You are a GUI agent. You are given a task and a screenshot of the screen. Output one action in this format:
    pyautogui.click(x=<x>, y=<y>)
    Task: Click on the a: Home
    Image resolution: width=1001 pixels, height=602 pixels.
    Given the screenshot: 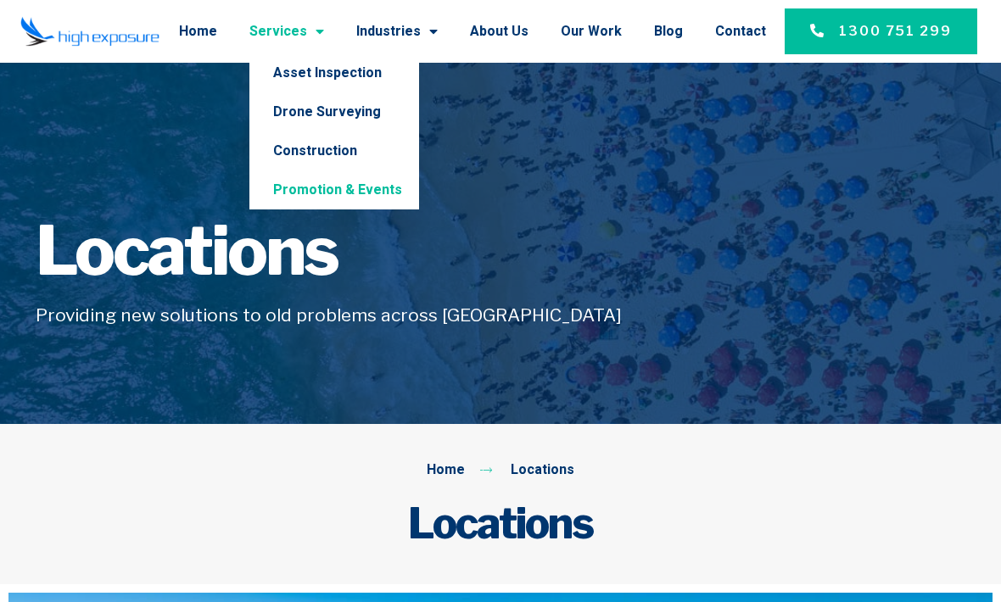 What is the action you would take?
    pyautogui.click(x=198, y=31)
    